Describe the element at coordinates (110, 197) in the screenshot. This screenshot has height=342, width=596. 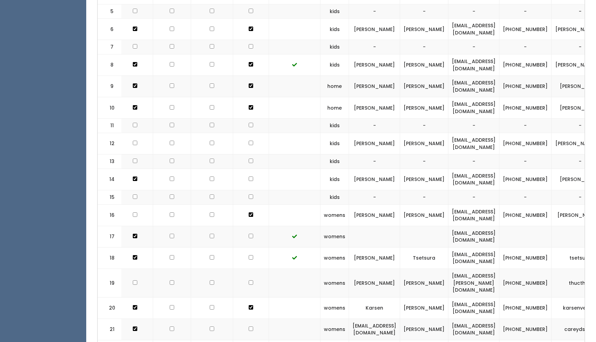
I see `td: 15` at that location.